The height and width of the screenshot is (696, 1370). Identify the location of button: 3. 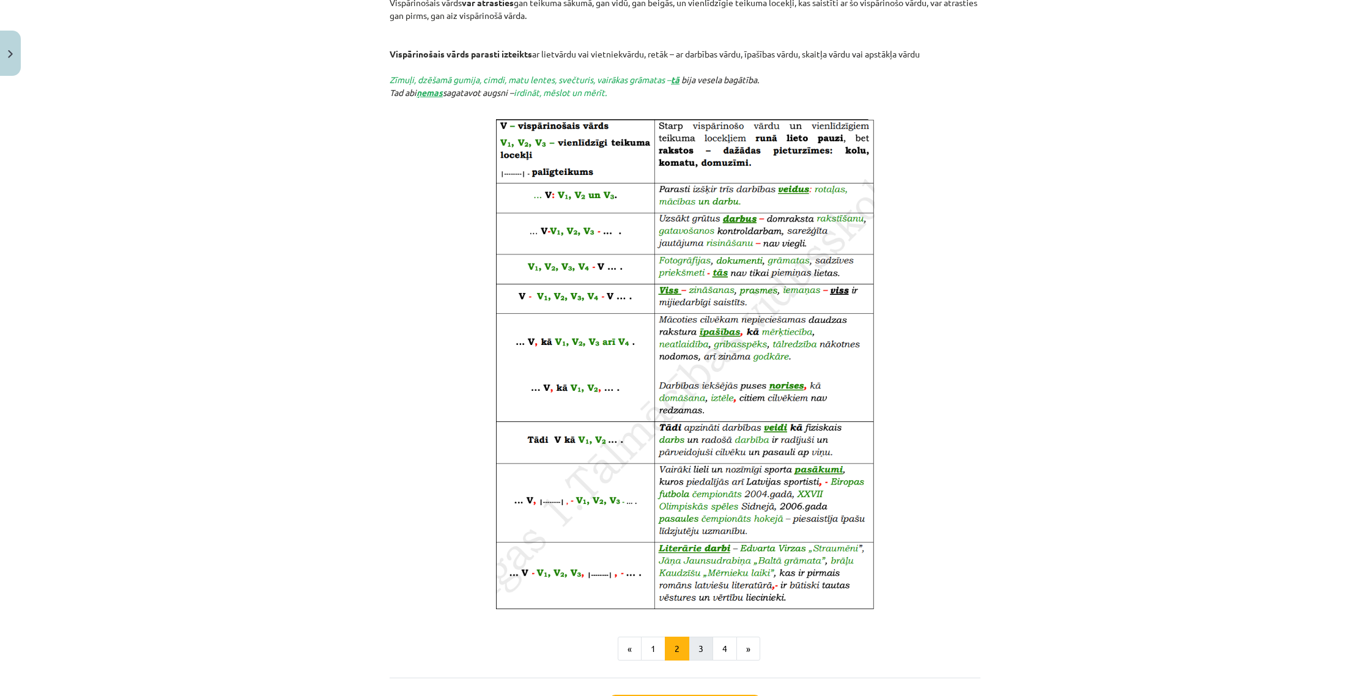
(701, 649).